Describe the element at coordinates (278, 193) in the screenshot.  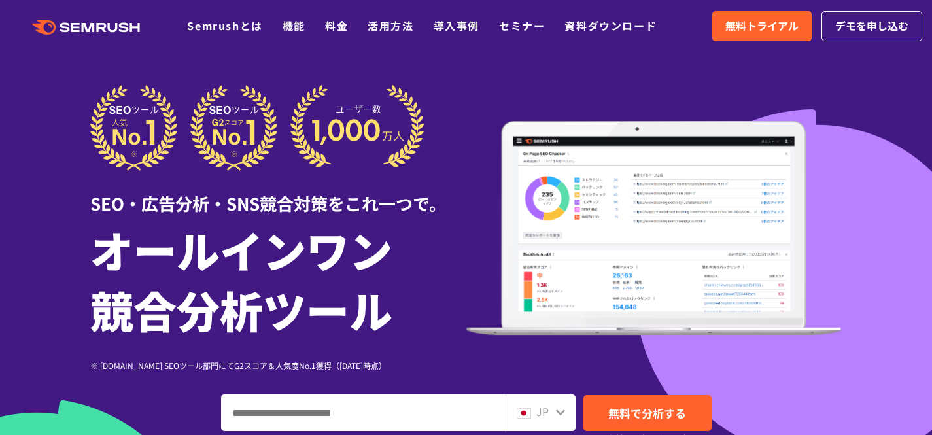
I see `div: SEO・広告分析・SNS競合対策をこれ一つで。` at that location.